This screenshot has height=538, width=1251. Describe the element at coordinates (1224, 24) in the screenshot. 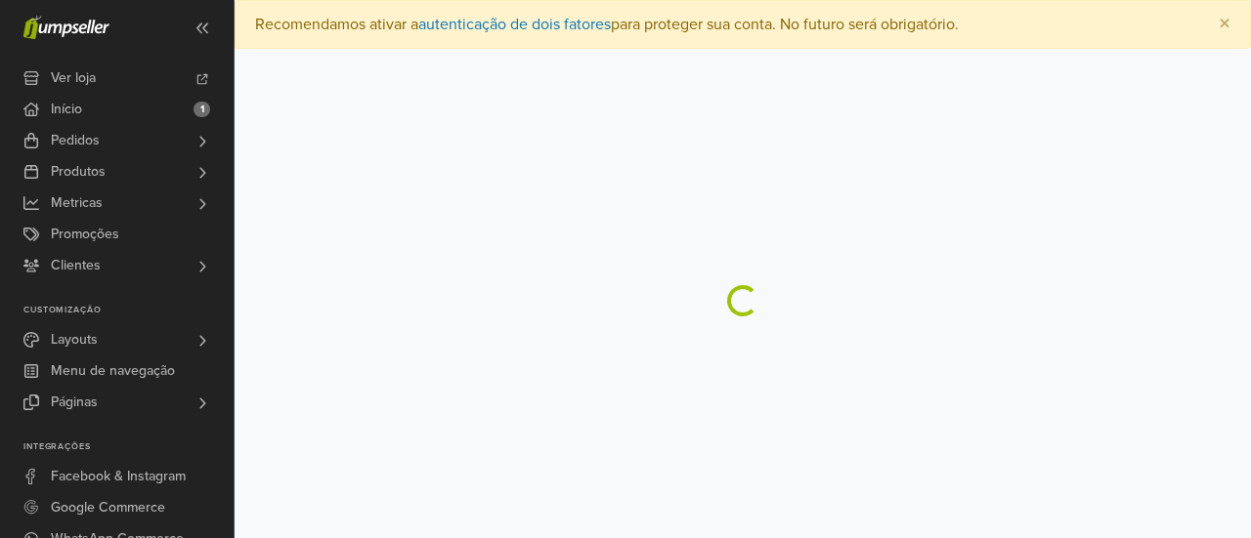

I see `button: Close` at that location.